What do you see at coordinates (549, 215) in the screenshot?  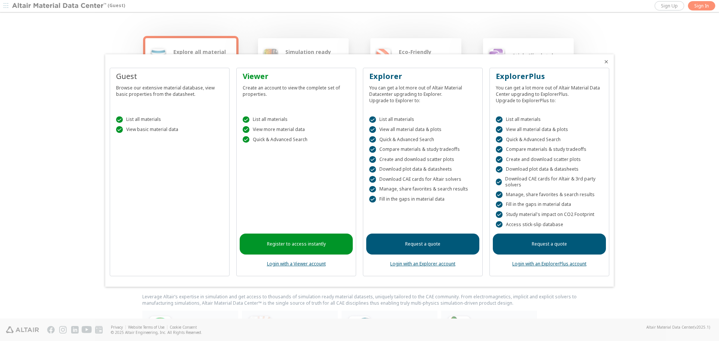 I see `div: Study material's impact on CO2 Footprint` at bounding box center [549, 215].